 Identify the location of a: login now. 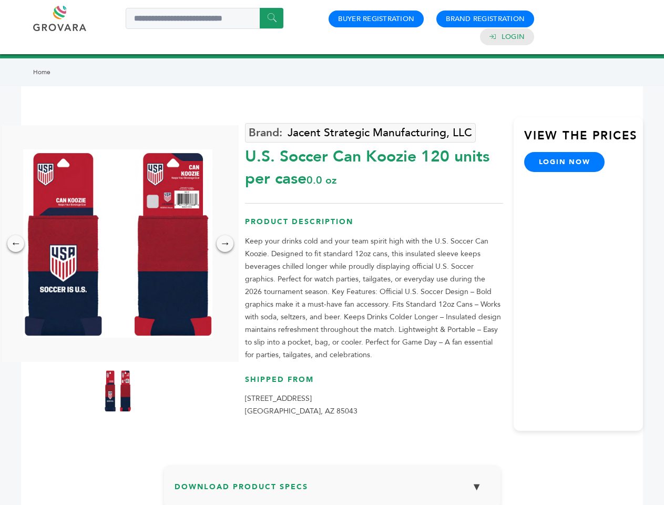
(565, 162).